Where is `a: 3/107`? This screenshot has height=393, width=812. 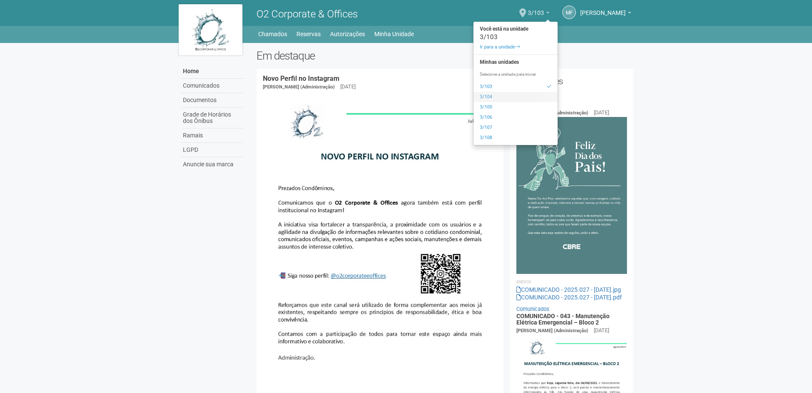
a: 3/107 is located at coordinates (516, 128).